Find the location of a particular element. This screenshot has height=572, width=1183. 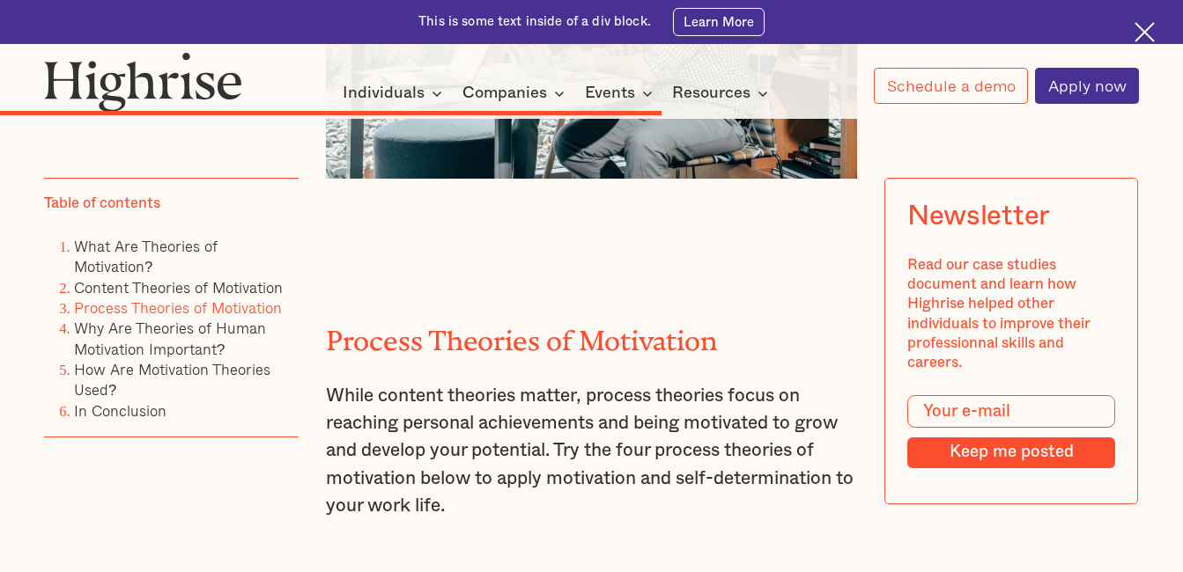

form: Modal Form is located at coordinates (1011, 431).